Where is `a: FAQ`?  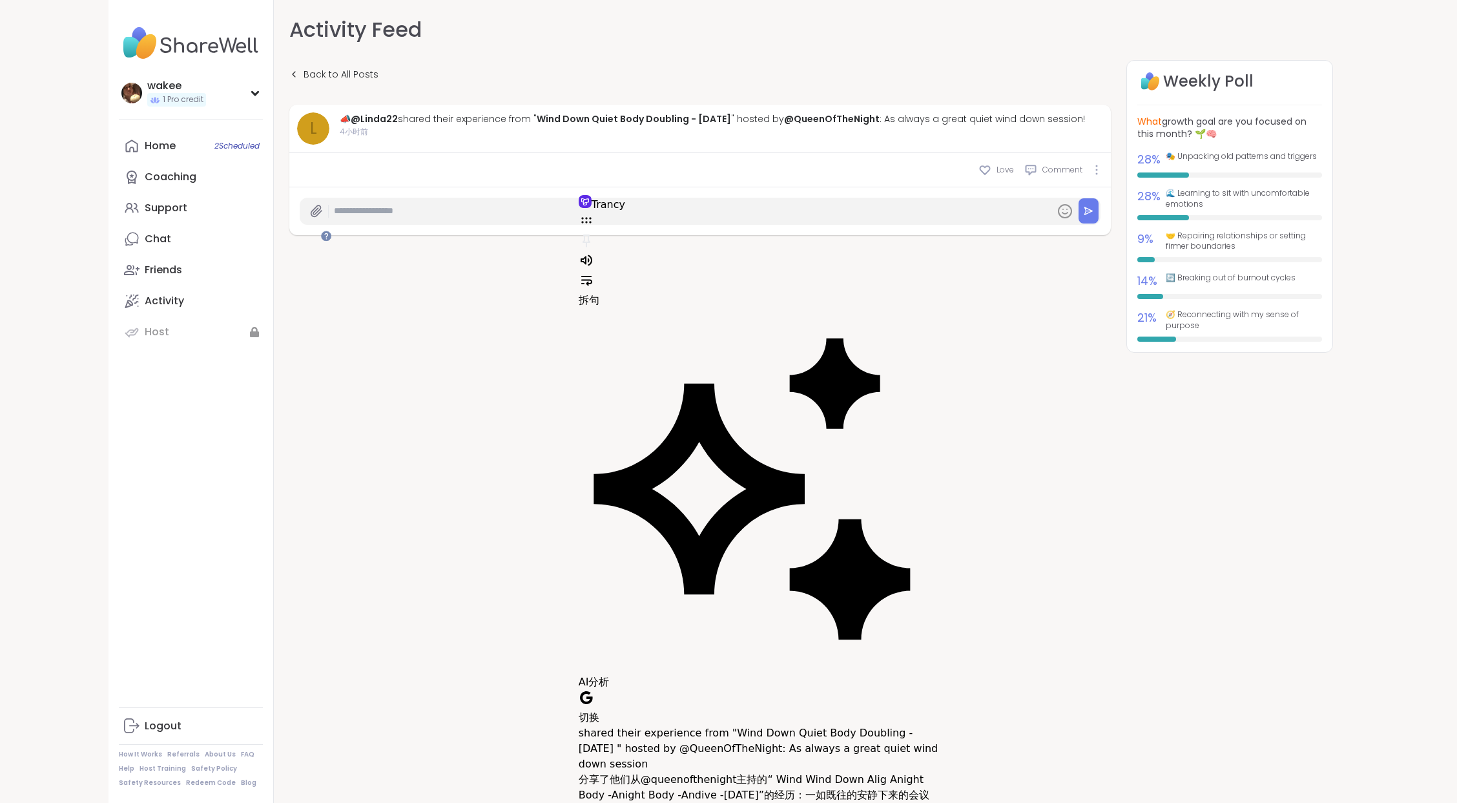 a: FAQ is located at coordinates (247, 755).